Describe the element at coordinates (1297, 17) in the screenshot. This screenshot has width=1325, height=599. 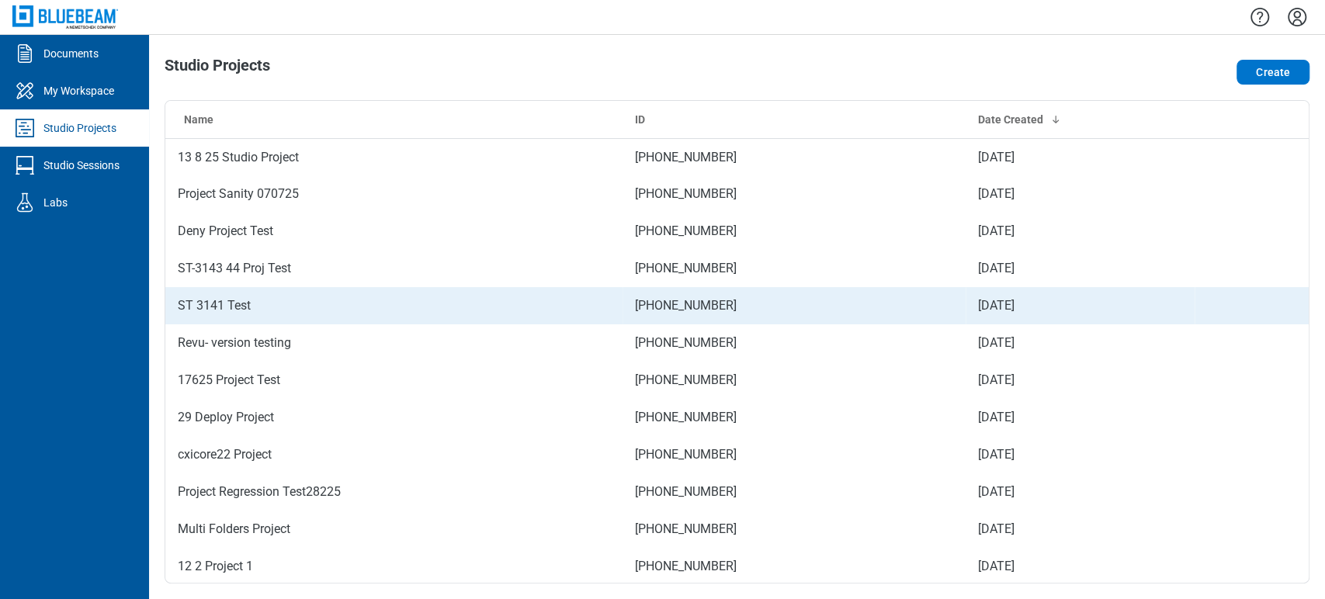
I see `button: Settings` at that location.